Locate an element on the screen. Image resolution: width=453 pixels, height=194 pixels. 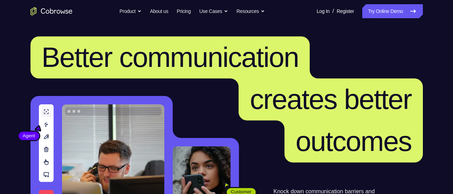
a: Try Online Demo is located at coordinates (392, 11).